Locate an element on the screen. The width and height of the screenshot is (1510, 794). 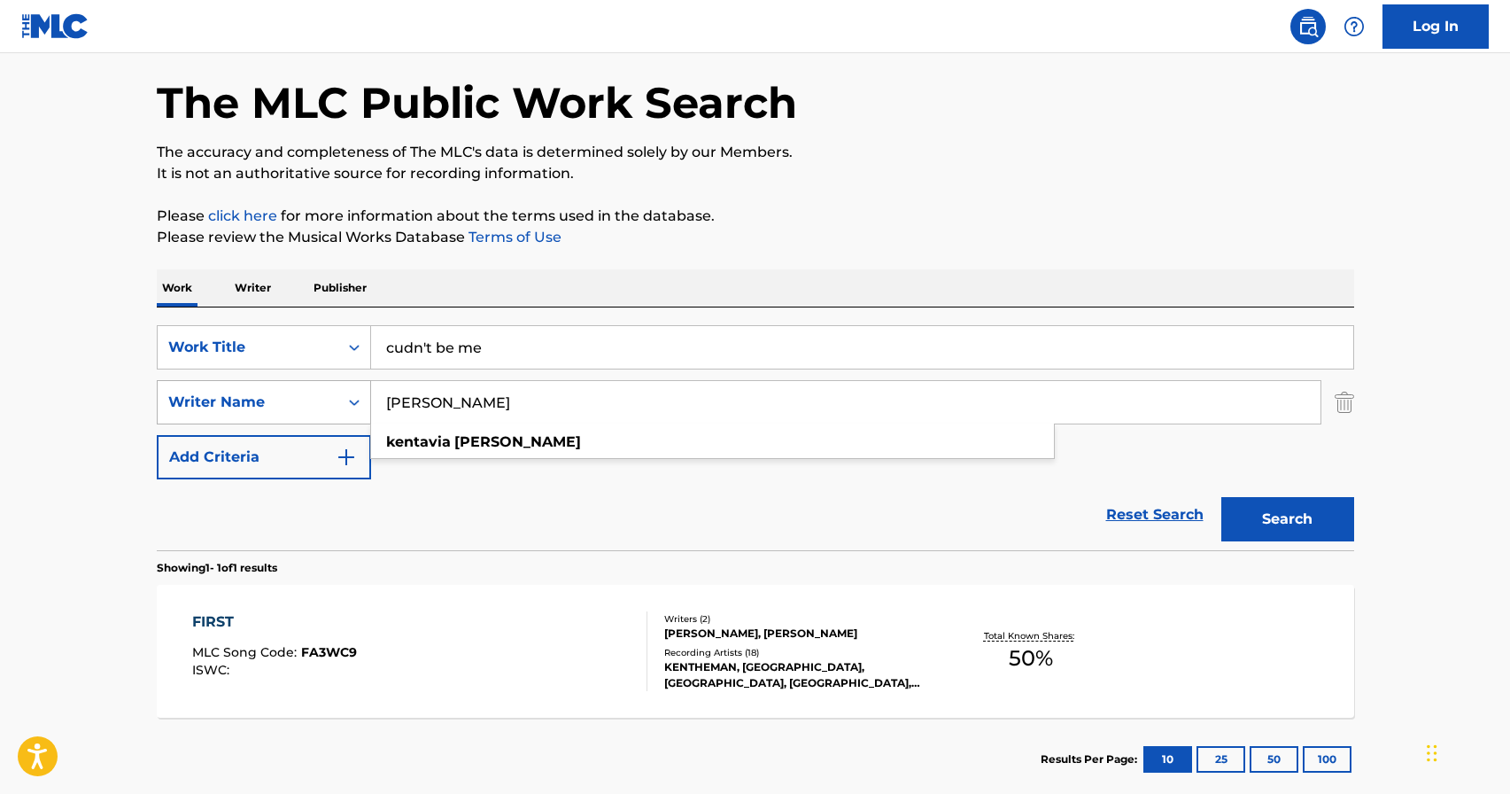
p: Publisher is located at coordinates (340, 288).